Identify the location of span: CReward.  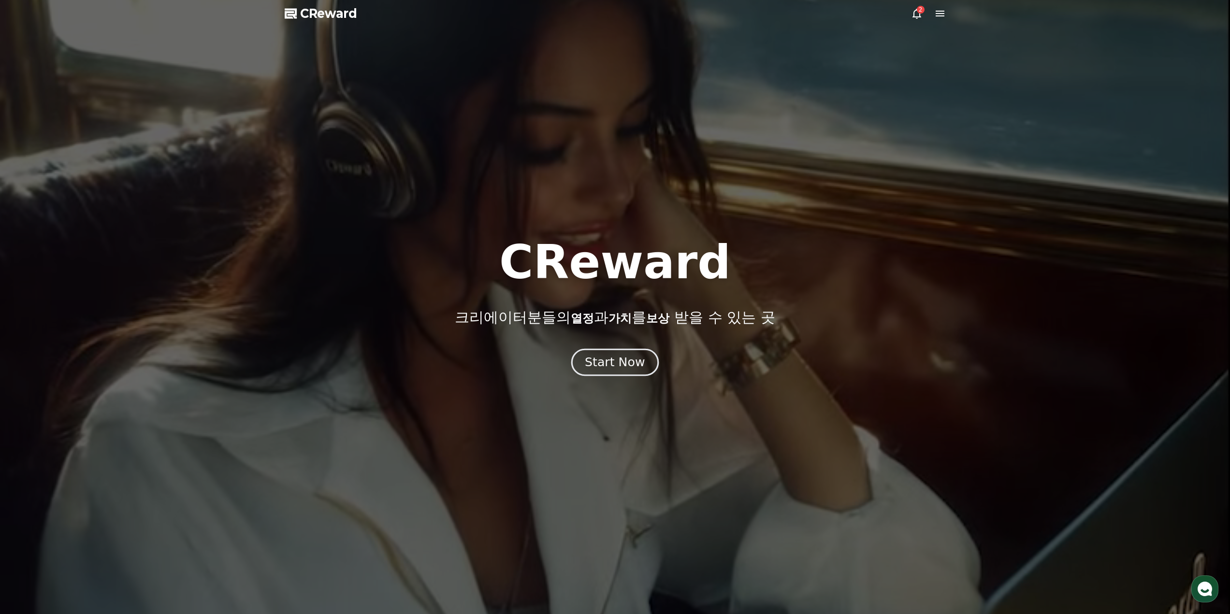
(329, 14).